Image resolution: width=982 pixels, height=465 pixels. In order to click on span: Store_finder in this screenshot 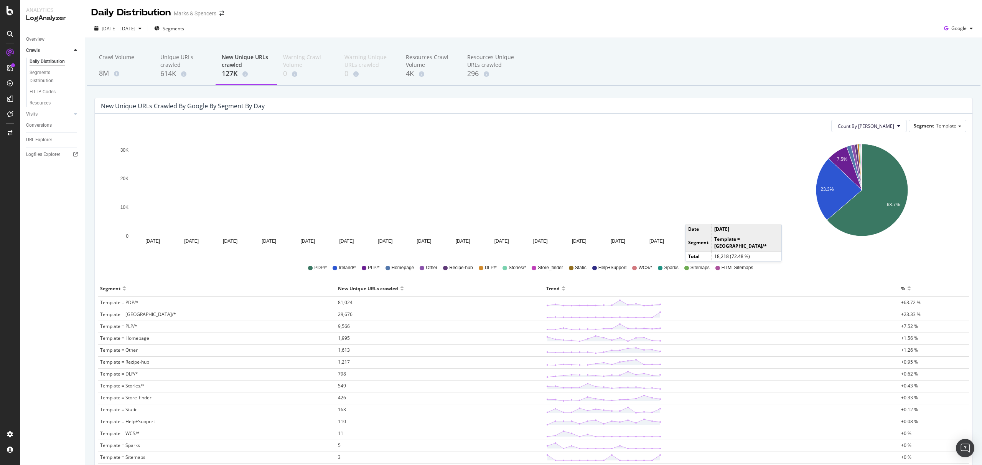, I will do `click(550, 267)`.